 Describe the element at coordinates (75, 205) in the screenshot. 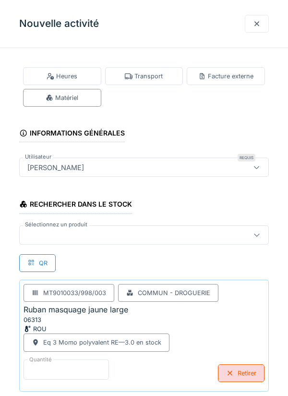

I see `div: Rechercher dans le stock` at that location.